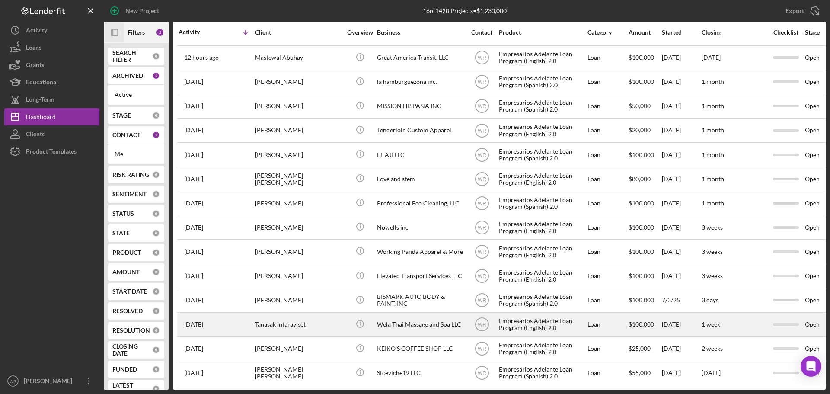 Image resolution: width=830 pixels, height=394 pixels. I want to click on div: Grants, so click(35, 66).